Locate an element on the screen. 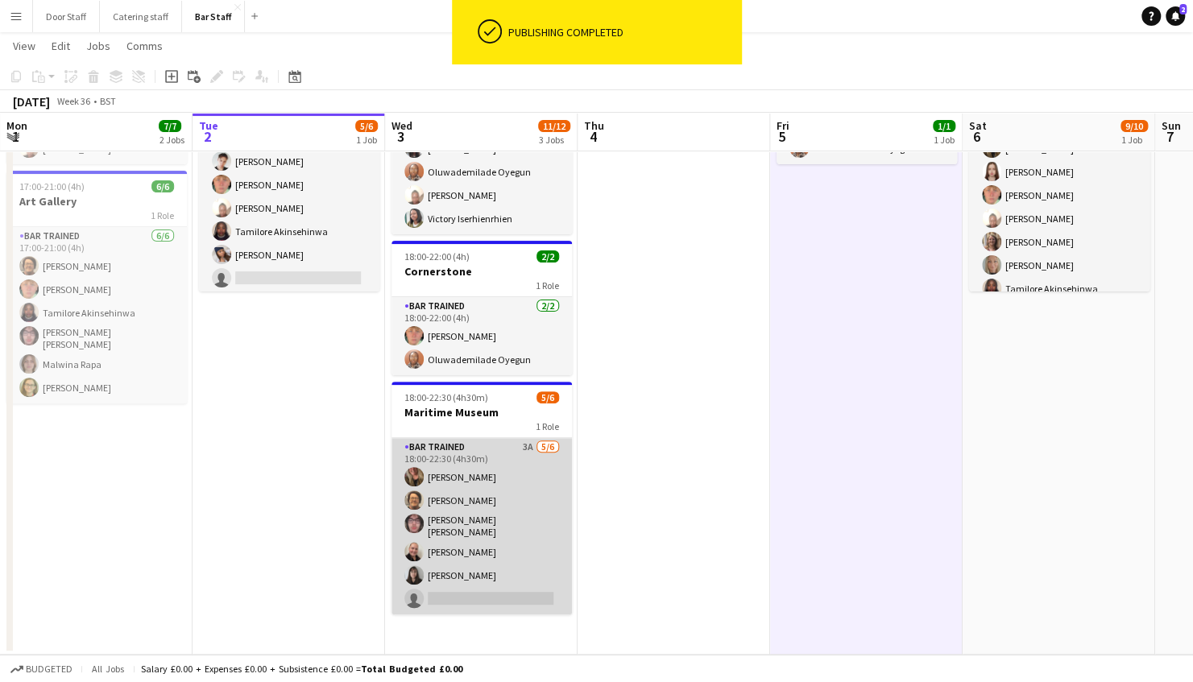 This screenshot has width=1193, height=682. button: Door Staff is located at coordinates (66, 16).